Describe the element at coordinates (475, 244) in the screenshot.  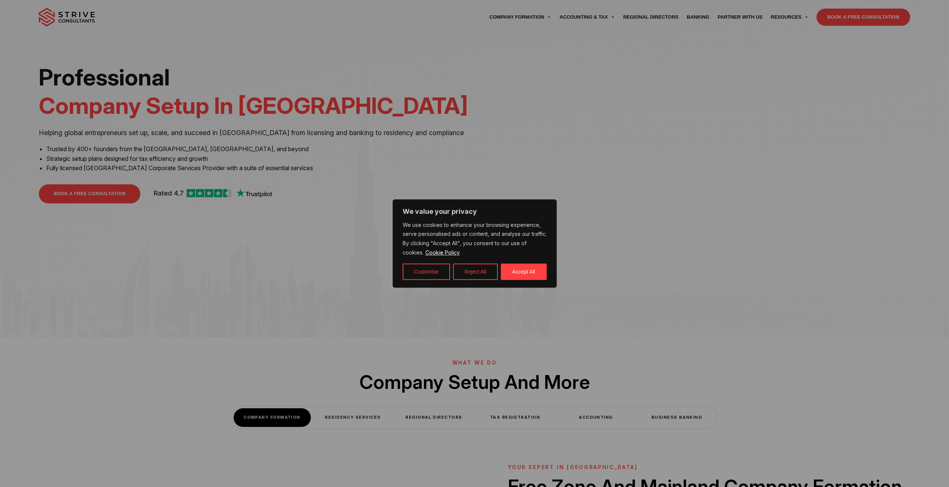
I see `div: We value your privacy` at that location.